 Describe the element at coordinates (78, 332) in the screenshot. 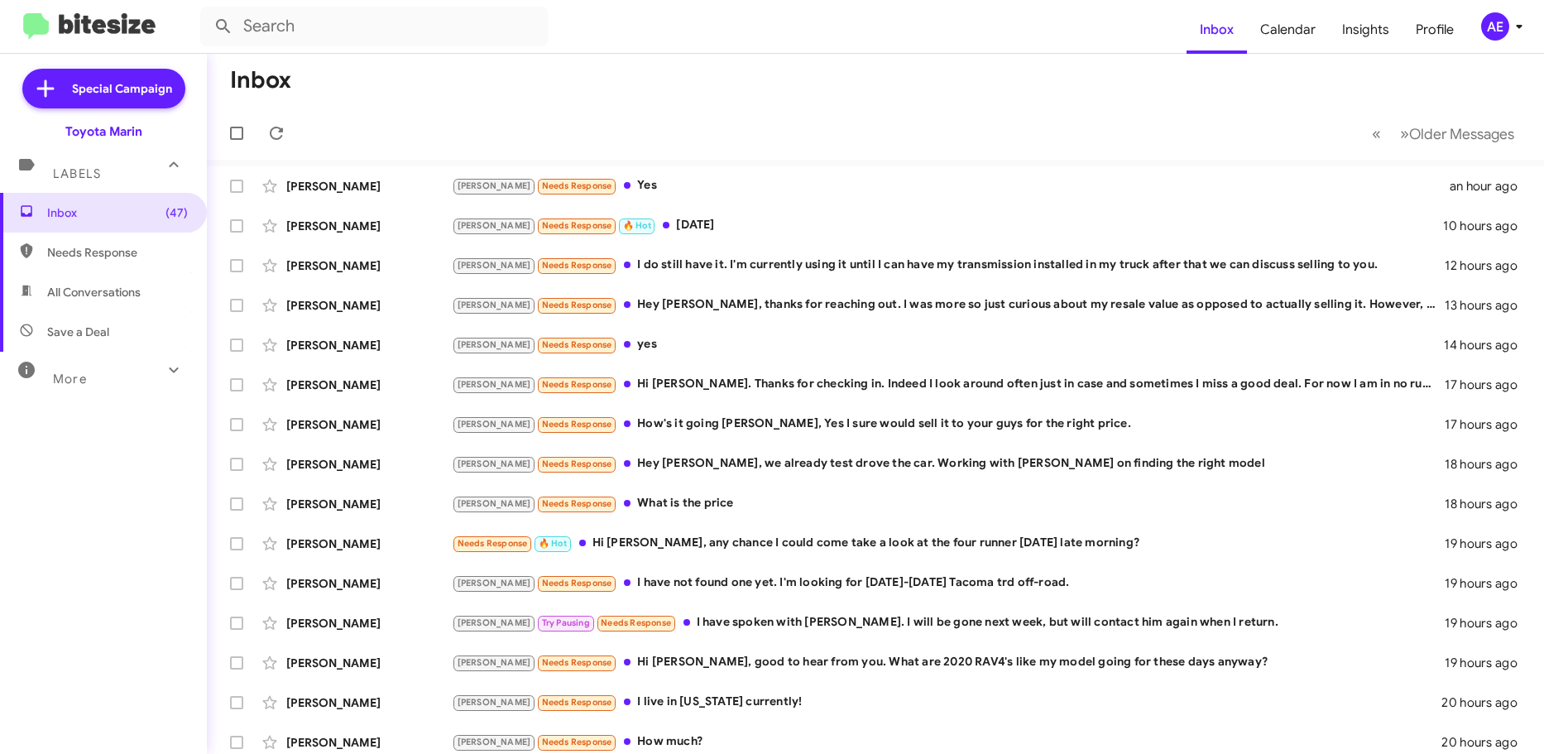

I see `span: Save a Deal` at that location.